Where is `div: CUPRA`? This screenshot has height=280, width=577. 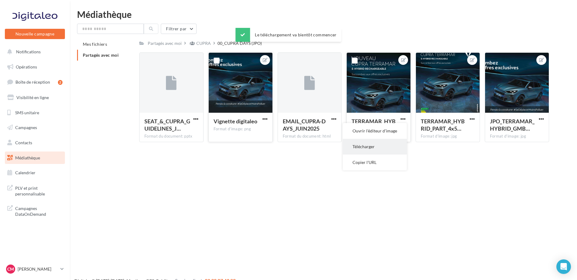
div: CUPRA is located at coordinates (204, 43).